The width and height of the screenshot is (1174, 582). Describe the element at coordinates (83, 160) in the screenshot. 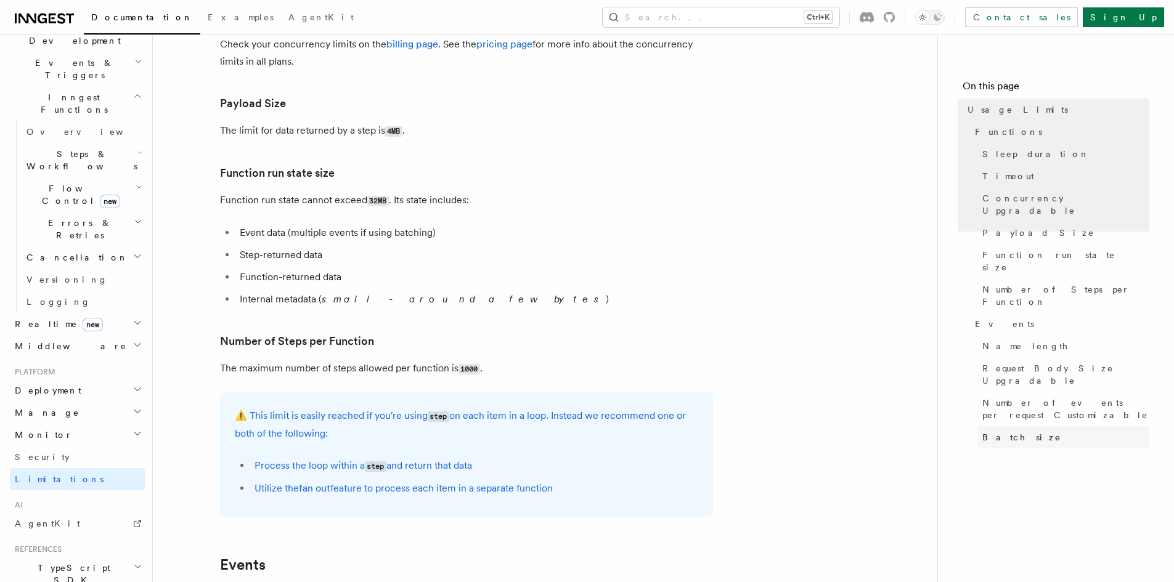

I see `button: Steps & Workflows` at that location.